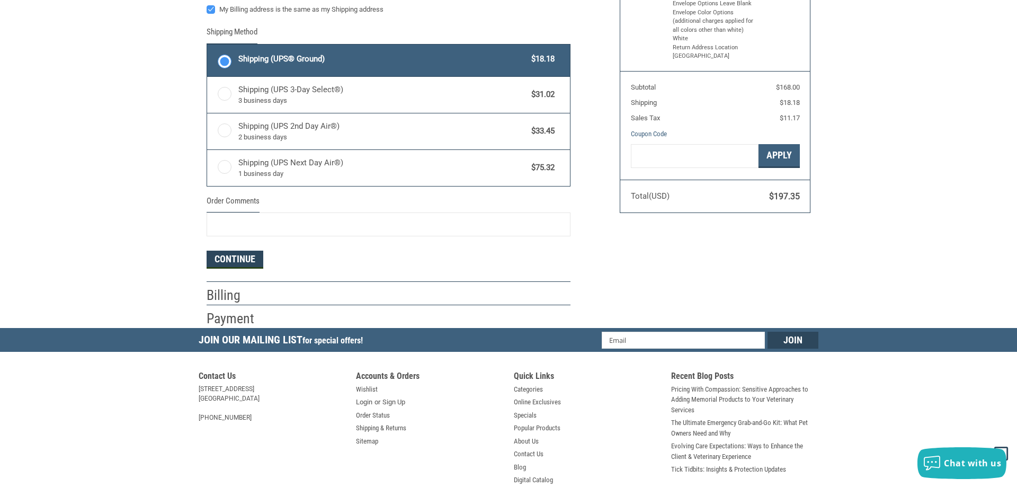  Describe the element at coordinates (382, 101) in the screenshot. I see `span: 3 business days` at that location.